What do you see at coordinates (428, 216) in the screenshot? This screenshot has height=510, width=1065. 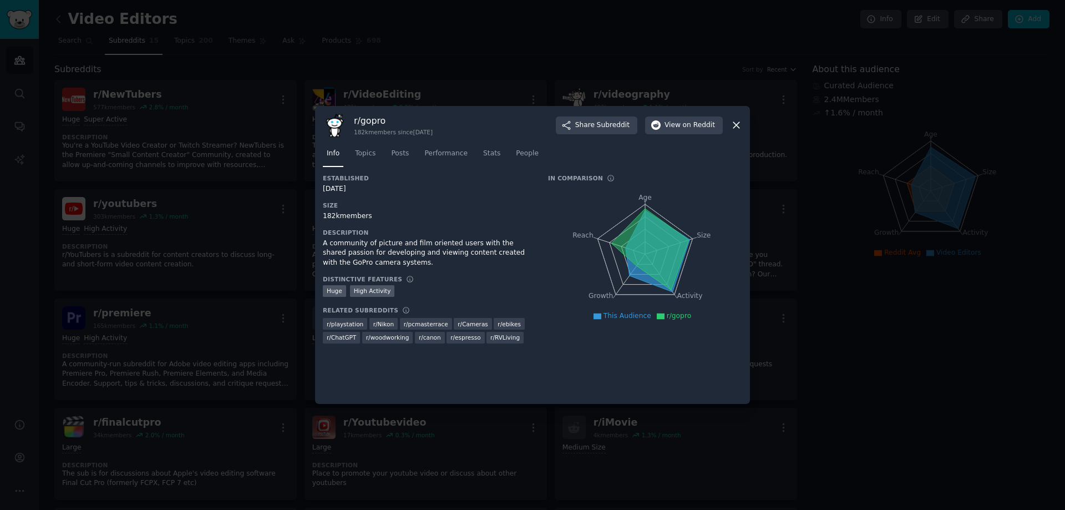 I see `div: 182k members` at bounding box center [428, 216].